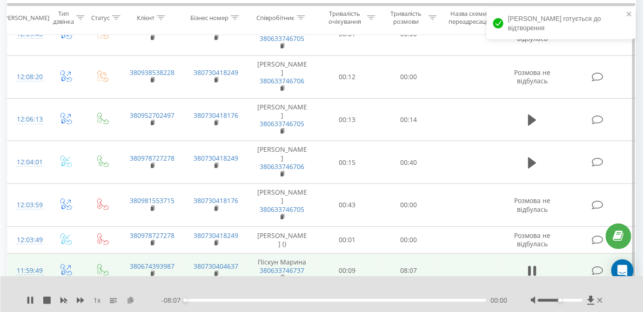  I want to click on div: Клієнт, so click(146, 17).